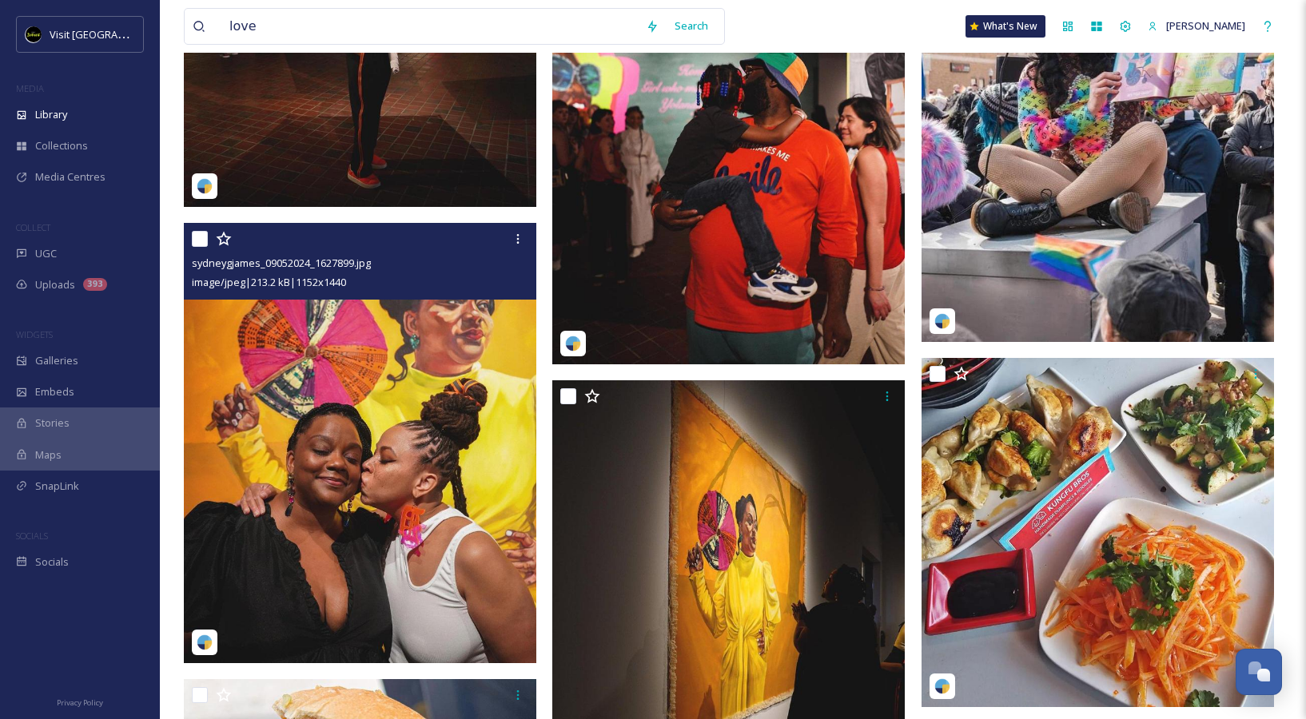 The image size is (1306, 719). Describe the element at coordinates (269, 282) in the screenshot. I see `span: image/jpeg | 213.2 kB | 1152 x 1440` at that location.